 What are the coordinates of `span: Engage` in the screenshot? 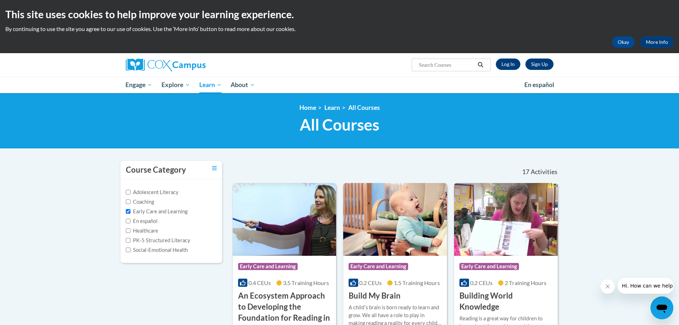 It's located at (139, 85).